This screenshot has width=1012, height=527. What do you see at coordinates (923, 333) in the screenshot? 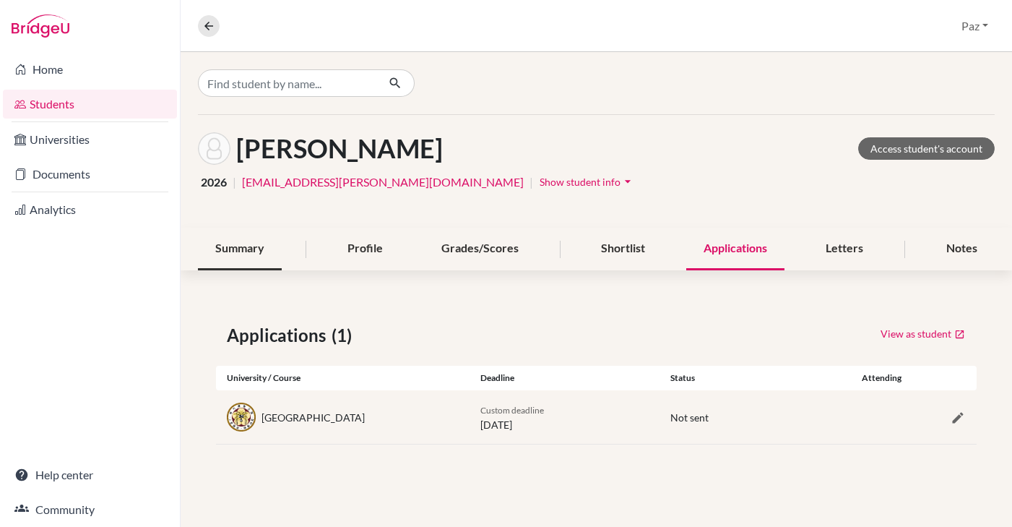
I see `a: View as student` at bounding box center [923, 333].